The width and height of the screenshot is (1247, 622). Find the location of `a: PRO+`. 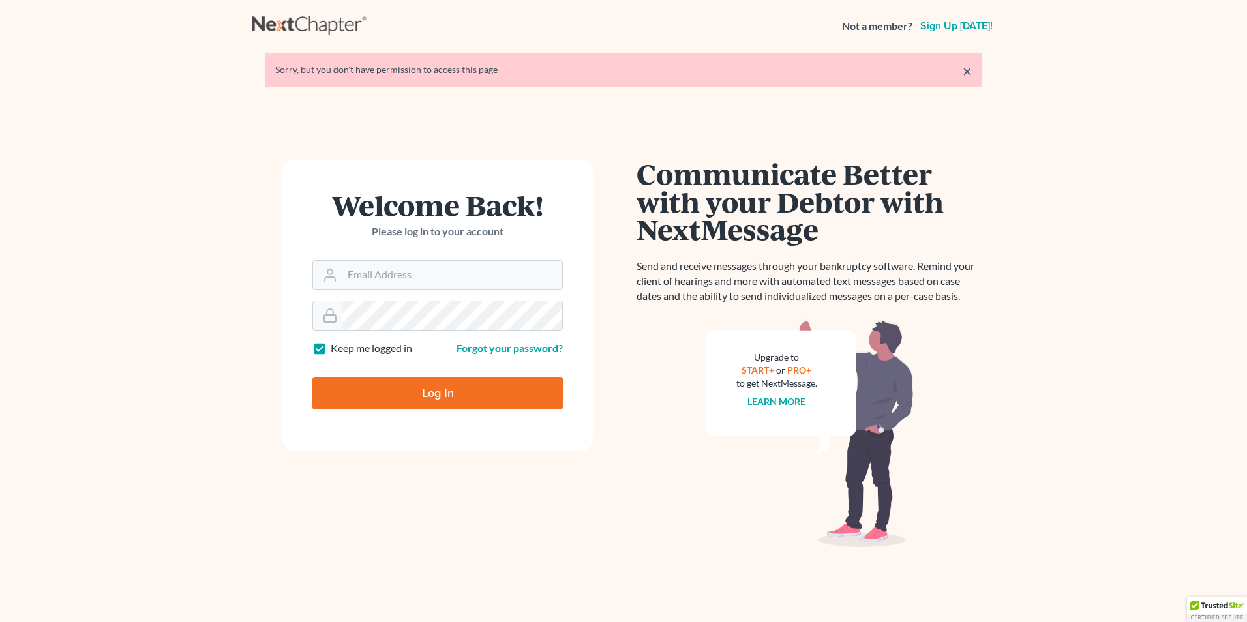

a: PRO+ is located at coordinates (799, 370).